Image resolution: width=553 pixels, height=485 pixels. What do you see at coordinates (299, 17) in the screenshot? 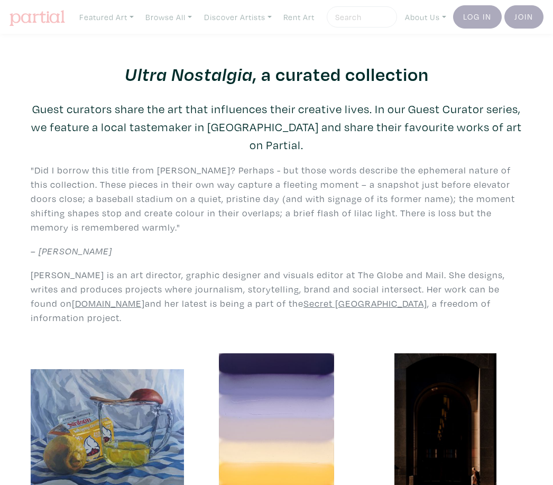
I see `a: Rent Art` at bounding box center [299, 17].